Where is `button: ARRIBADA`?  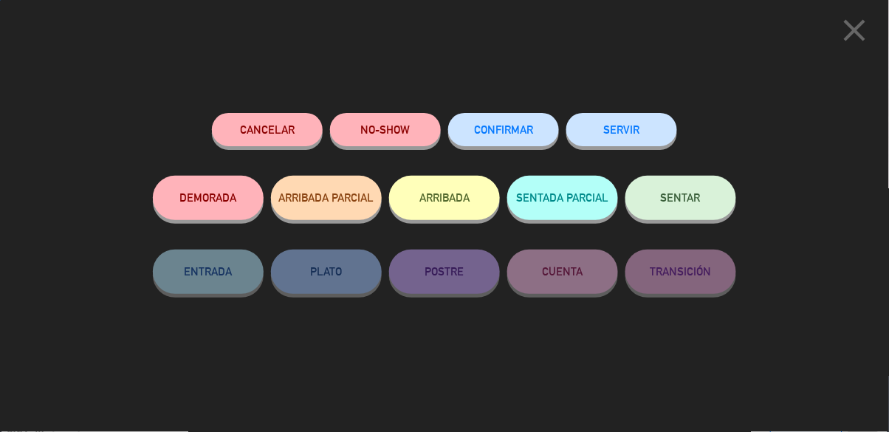 button: ARRIBADA is located at coordinates (445, 198).